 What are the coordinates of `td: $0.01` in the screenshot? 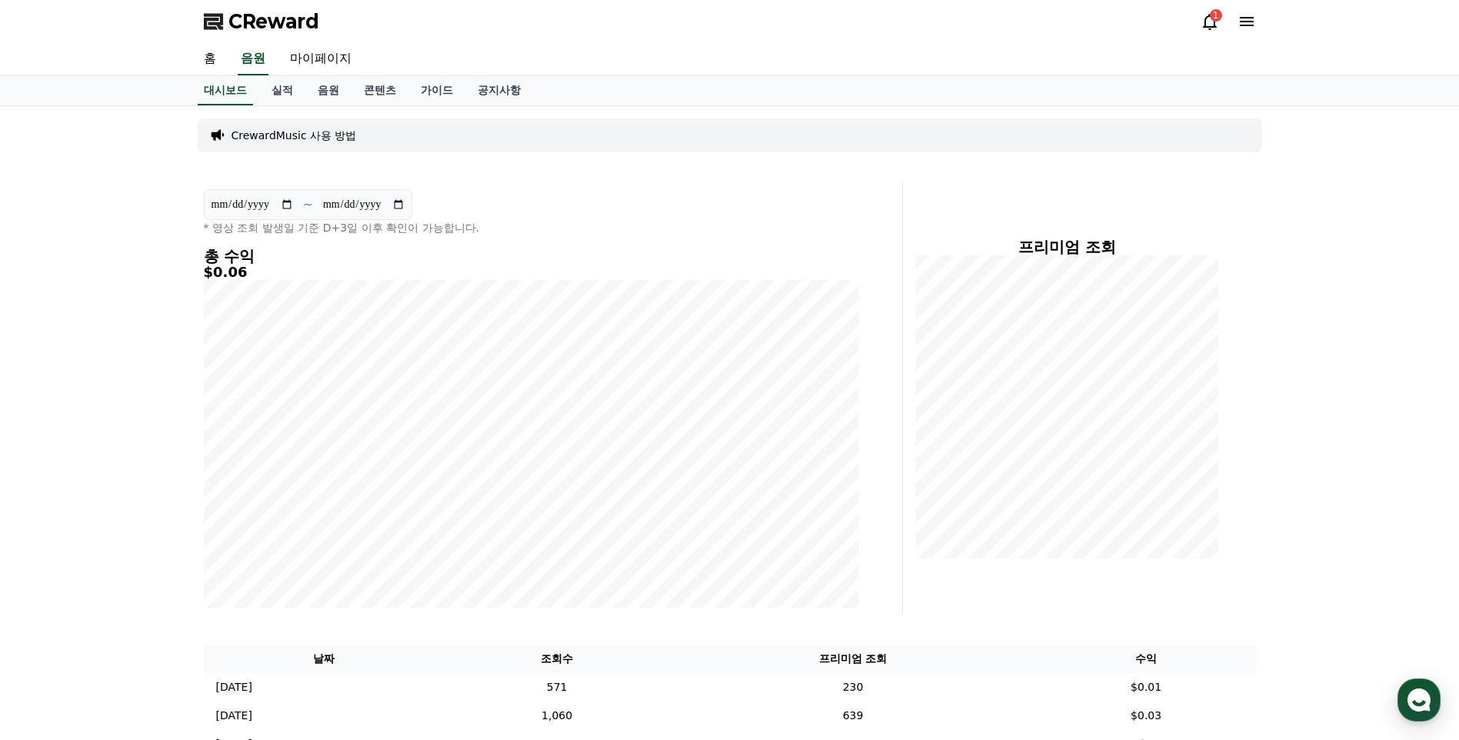 It's located at (1146, 687).